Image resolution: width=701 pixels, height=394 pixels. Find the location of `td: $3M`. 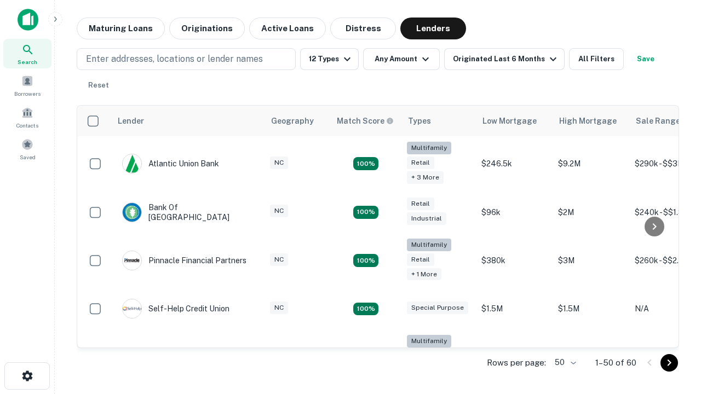

td: $3M is located at coordinates (591, 261).